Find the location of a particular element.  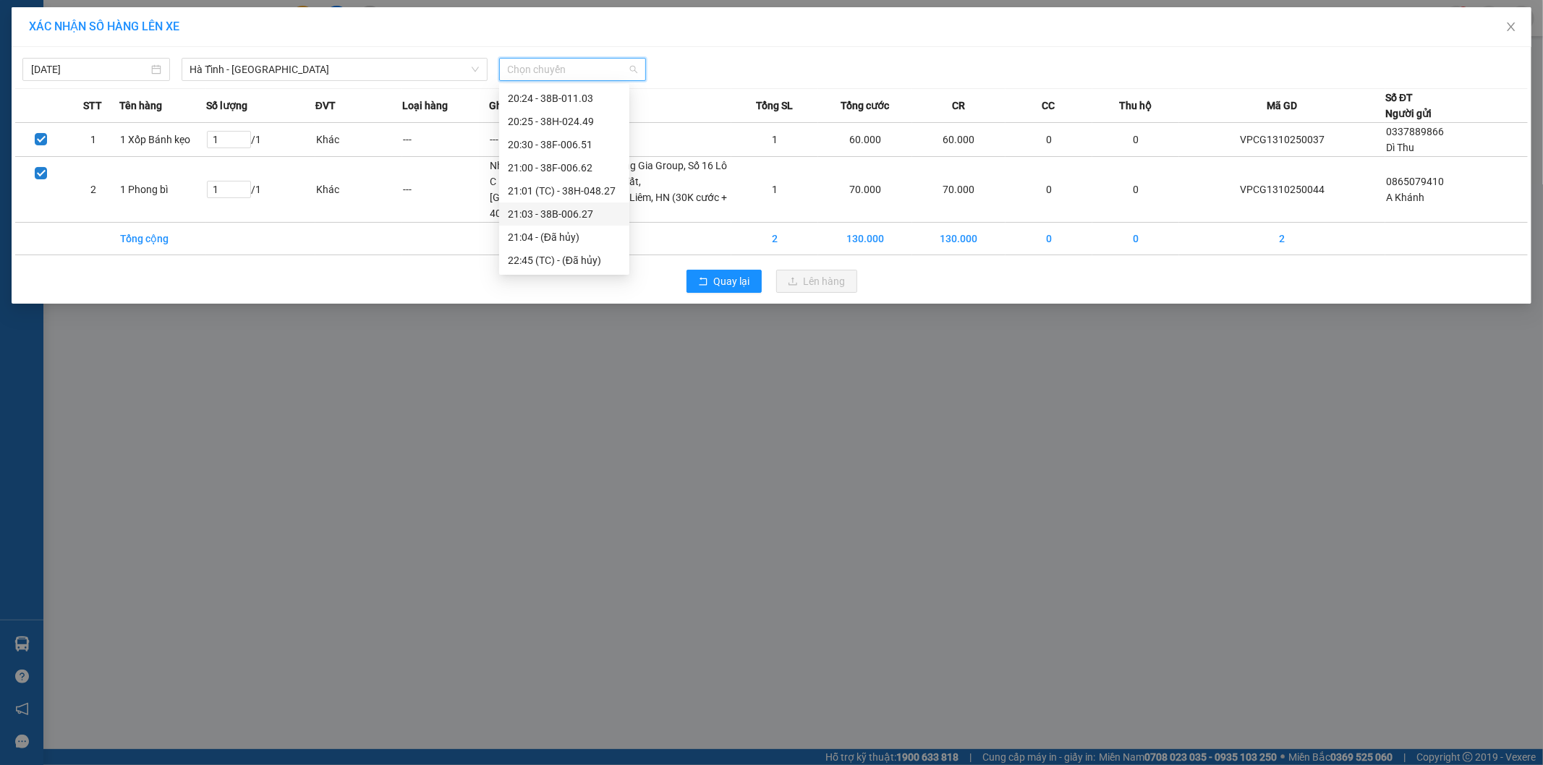

span: 0337889866 is located at coordinates (1415, 132).